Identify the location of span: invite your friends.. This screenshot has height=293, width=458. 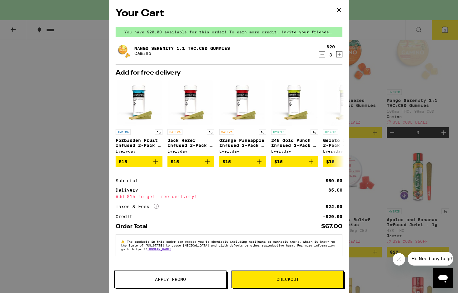
(306, 32).